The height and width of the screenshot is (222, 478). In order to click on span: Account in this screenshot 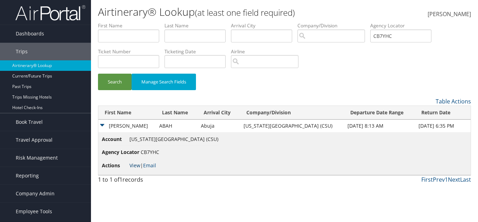, I will do `click(115, 139)`.